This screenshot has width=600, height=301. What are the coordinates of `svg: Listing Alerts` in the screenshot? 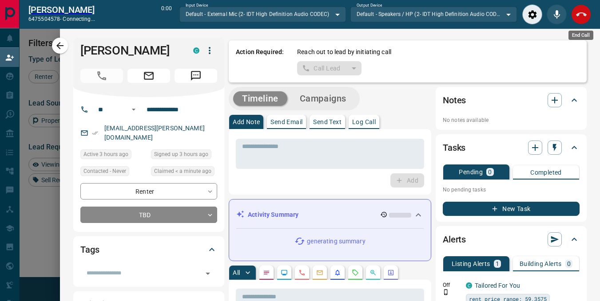 It's located at (337, 273).